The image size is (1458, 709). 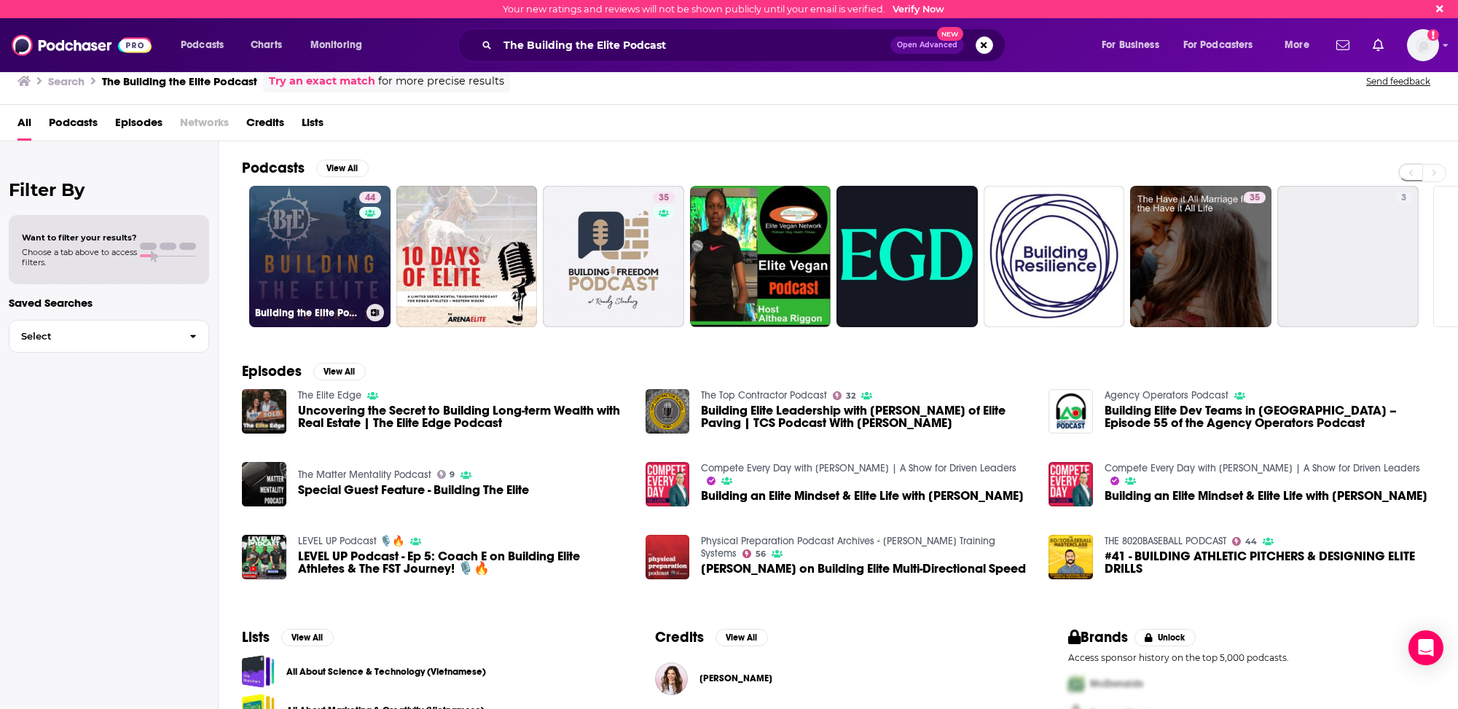 What do you see at coordinates (1423, 45) in the screenshot?
I see `img: User Profile` at bounding box center [1423, 45].